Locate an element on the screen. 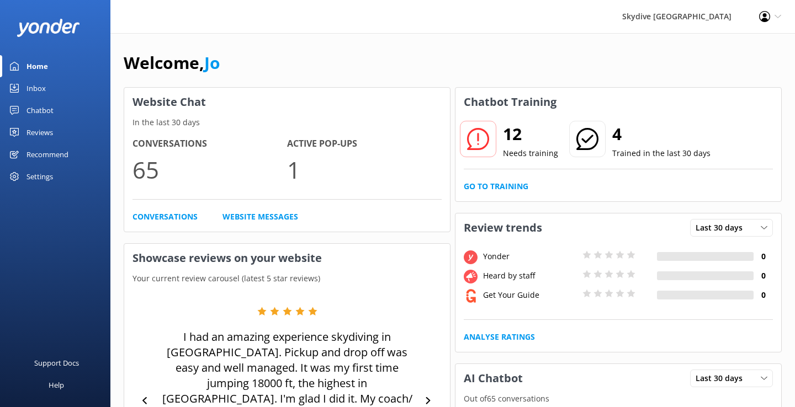  div: Chatbot is located at coordinates (40, 110).